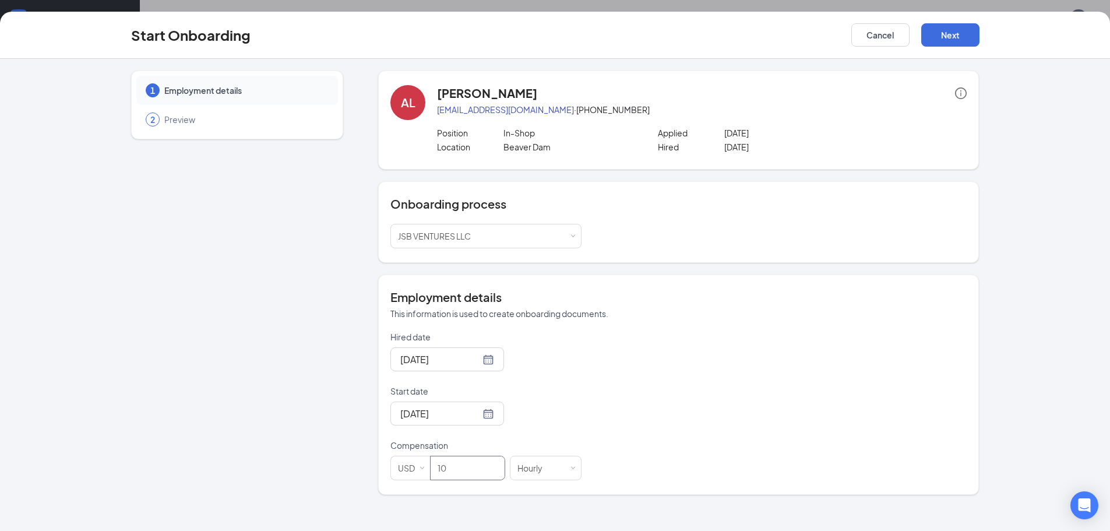 This screenshot has width=1110, height=531. Describe the element at coordinates (534, 468) in the screenshot. I see `div: Hourly` at that location.